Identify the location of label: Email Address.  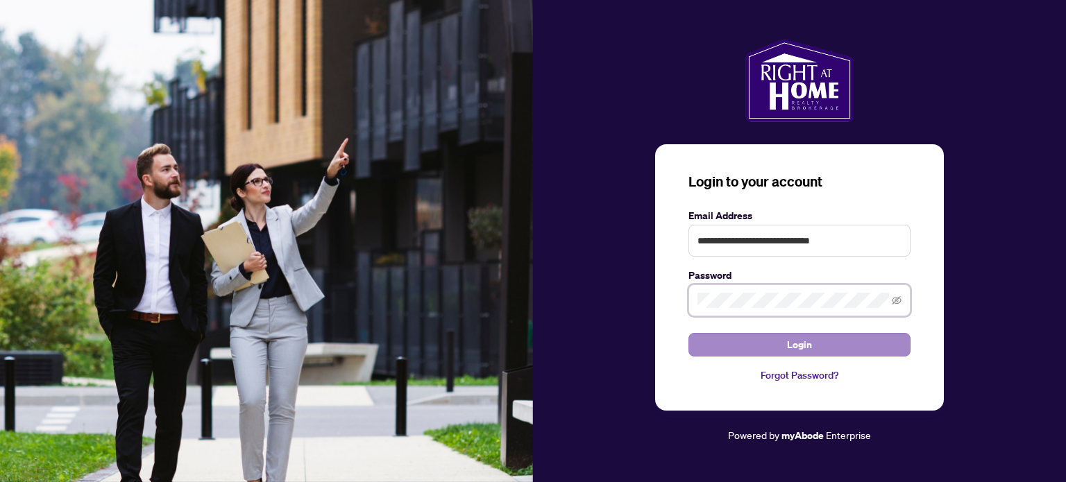
(799, 216).